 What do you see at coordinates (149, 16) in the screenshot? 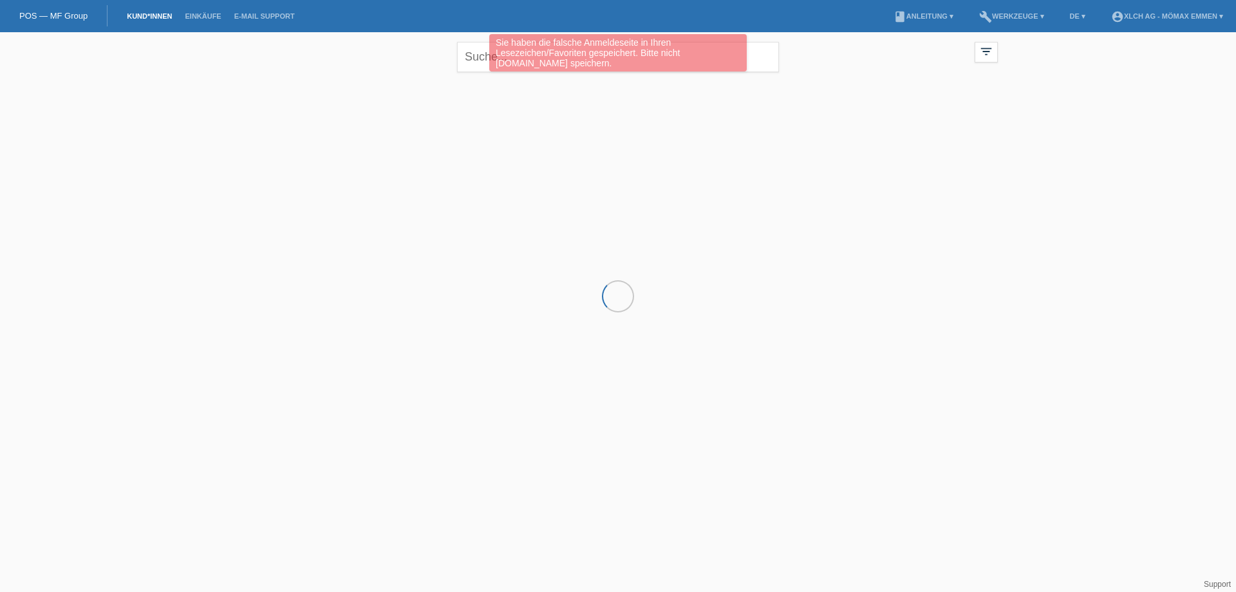
I see `a: Kund*innen` at bounding box center [149, 16].